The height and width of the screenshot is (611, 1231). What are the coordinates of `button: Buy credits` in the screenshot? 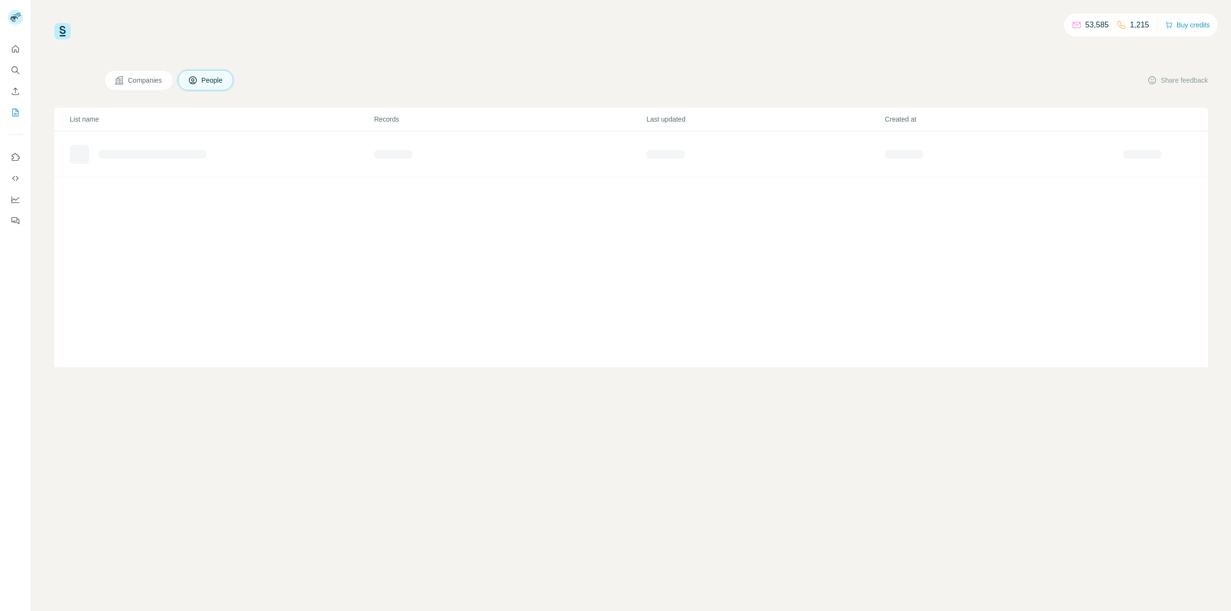 It's located at (1188, 25).